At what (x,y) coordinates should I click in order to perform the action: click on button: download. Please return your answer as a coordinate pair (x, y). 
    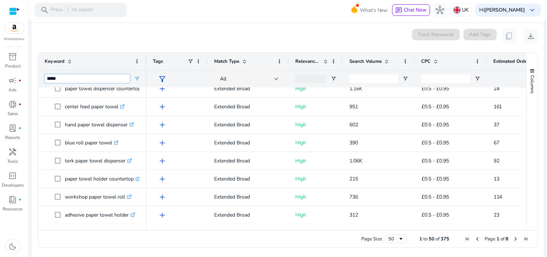
    Looking at the image, I should click on (531, 36).